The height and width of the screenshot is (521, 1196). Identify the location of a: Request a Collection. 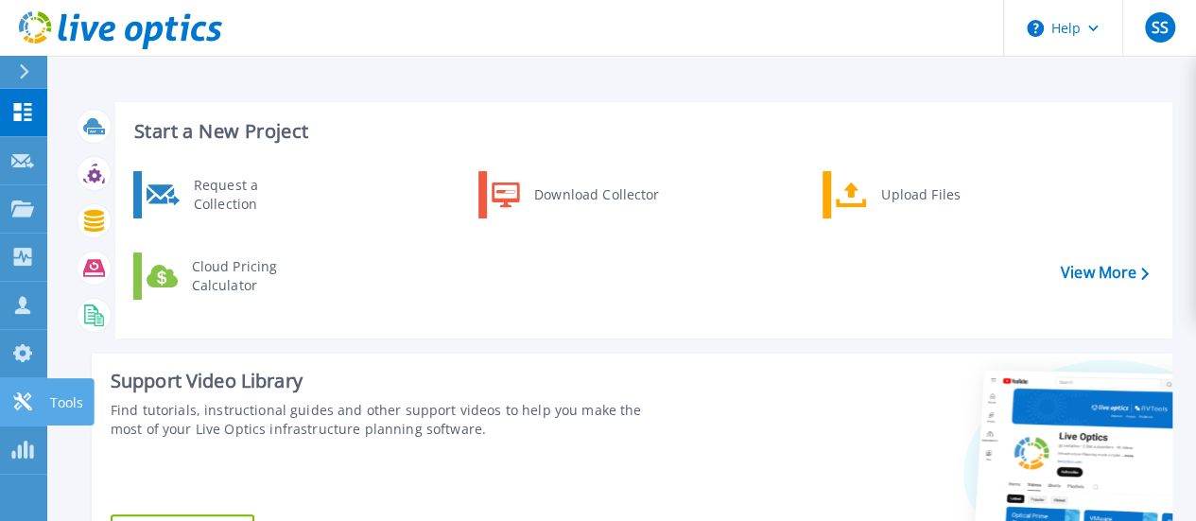
(230, 195).